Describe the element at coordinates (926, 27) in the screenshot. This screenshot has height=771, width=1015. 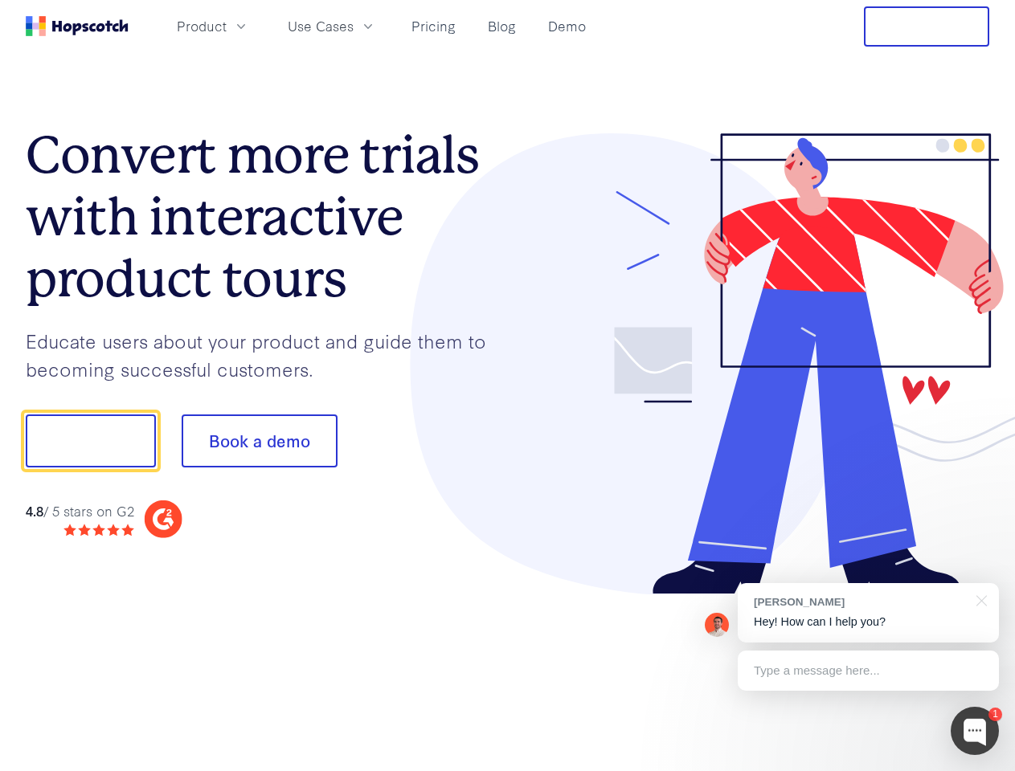
I see `button: Free Trial` at that location.